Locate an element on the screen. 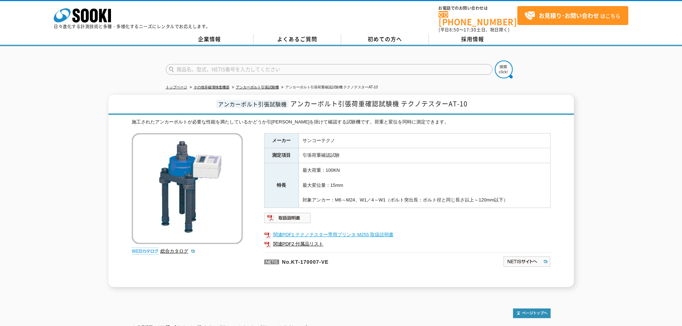 The image size is (682, 326). input: 商品名、型式、NETIS番号を入力してください is located at coordinates (329, 69).